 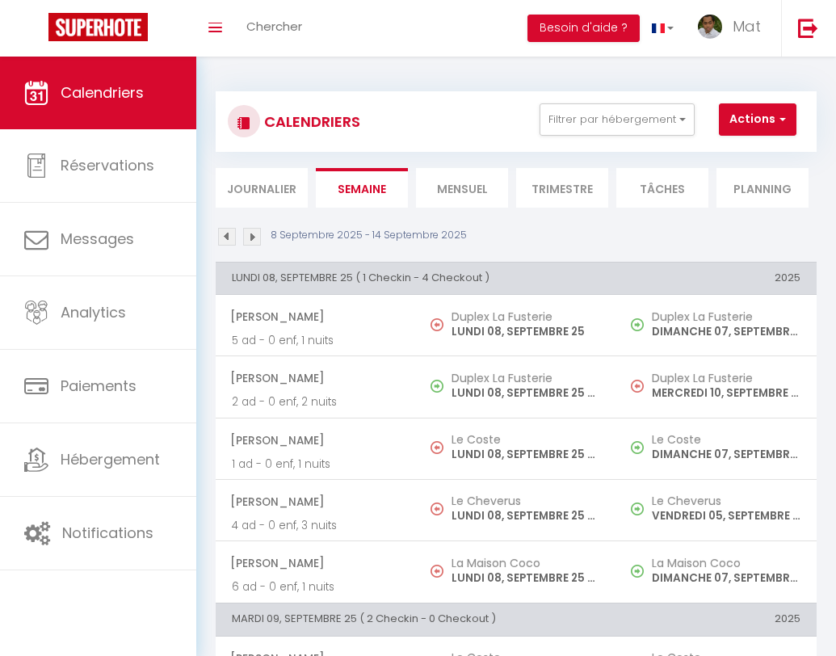 What do you see at coordinates (316, 525) in the screenshot?
I see `p: 4 ad - 0 enf, 3 nuits` at bounding box center [316, 525].